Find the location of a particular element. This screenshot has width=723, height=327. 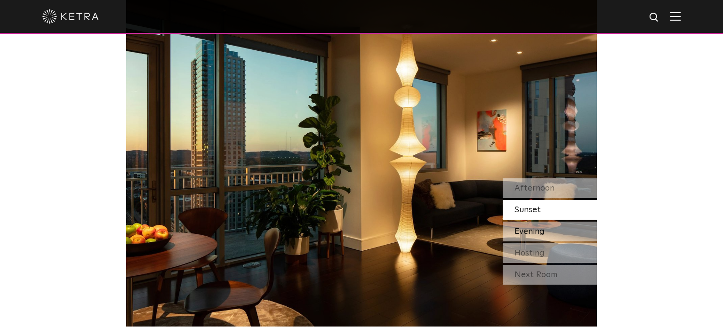

span: Hosting is located at coordinates (529, 253).